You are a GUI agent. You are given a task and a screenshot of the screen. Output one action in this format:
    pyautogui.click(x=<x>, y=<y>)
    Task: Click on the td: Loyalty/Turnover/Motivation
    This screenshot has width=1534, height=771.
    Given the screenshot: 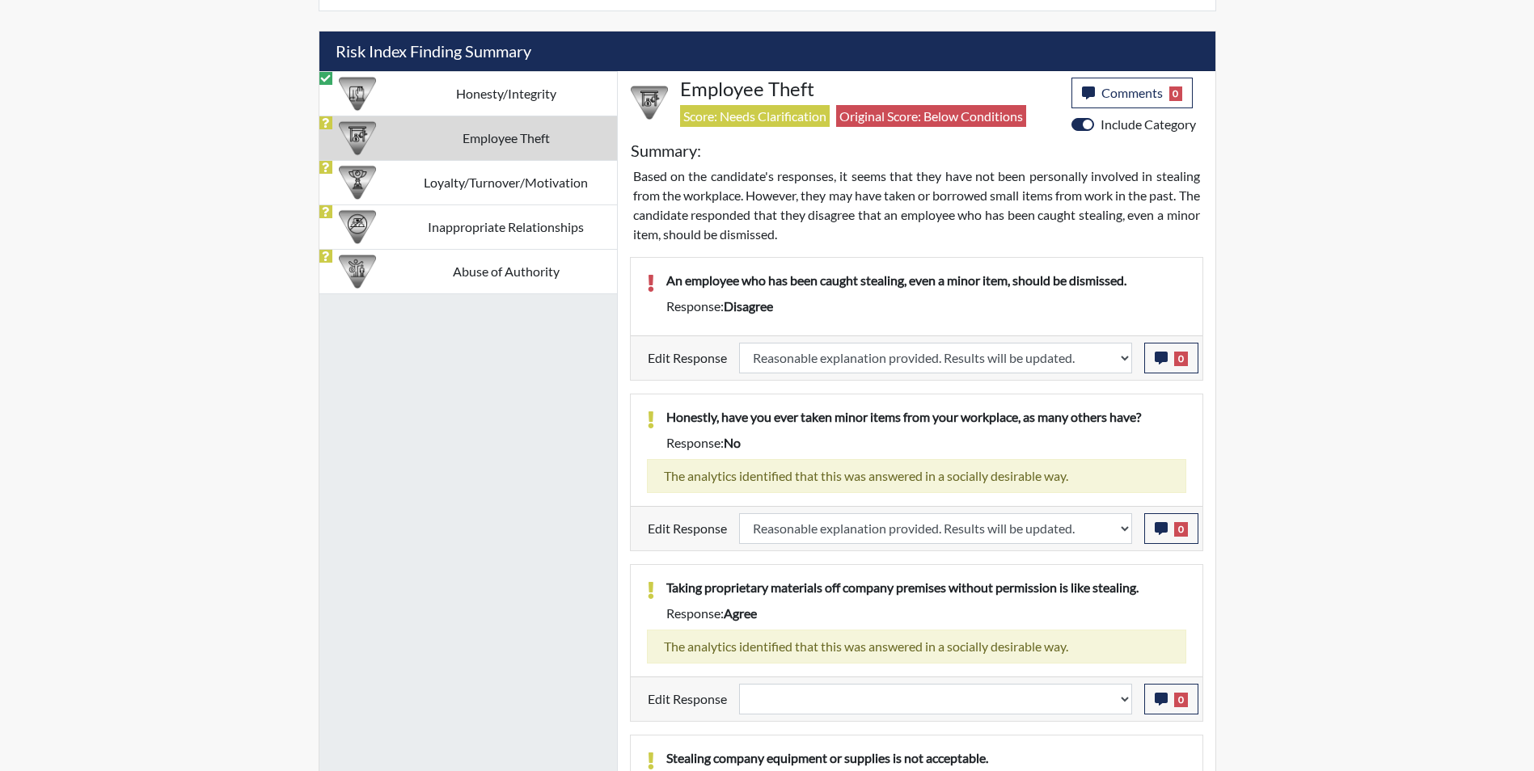 What is the action you would take?
    pyautogui.click(x=506, y=182)
    